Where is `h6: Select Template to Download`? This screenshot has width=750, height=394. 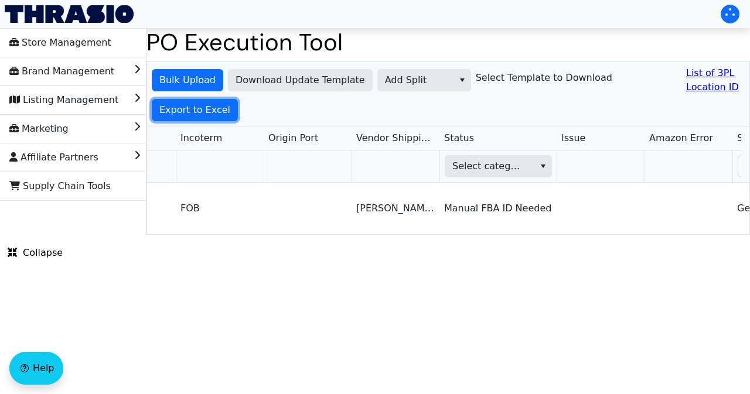 h6: Select Template to Download is located at coordinates (544, 77).